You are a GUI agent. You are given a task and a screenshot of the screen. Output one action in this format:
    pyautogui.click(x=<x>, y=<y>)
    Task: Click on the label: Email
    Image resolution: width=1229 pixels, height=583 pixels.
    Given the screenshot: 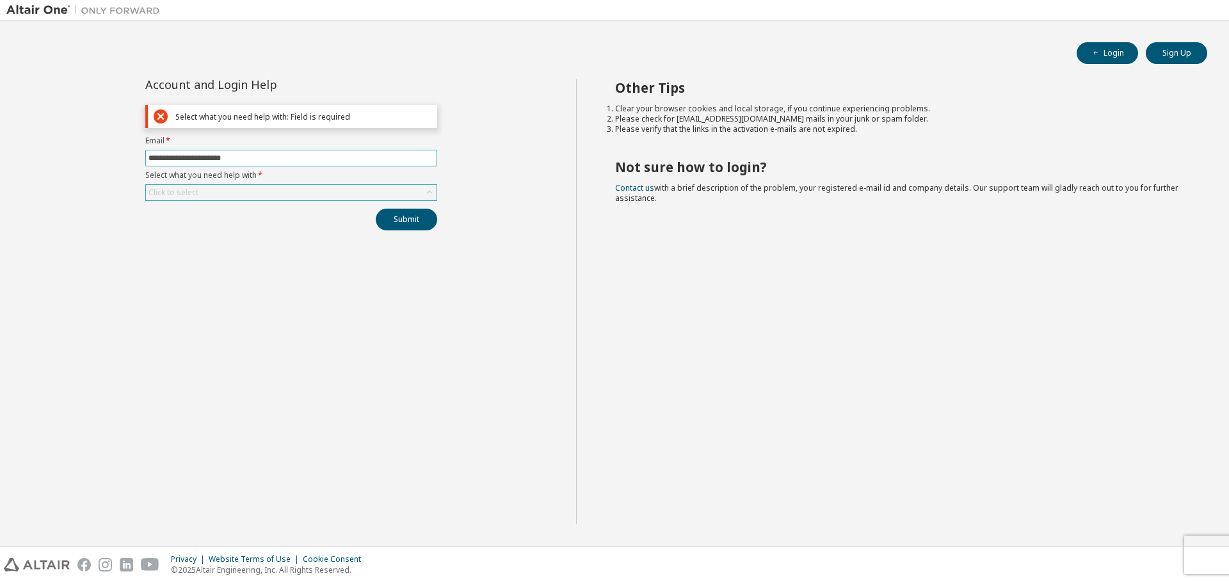 What is the action you would take?
    pyautogui.click(x=291, y=141)
    